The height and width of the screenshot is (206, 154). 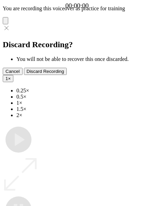 I want to click on a: 00:00:00, so click(x=77, y=6).